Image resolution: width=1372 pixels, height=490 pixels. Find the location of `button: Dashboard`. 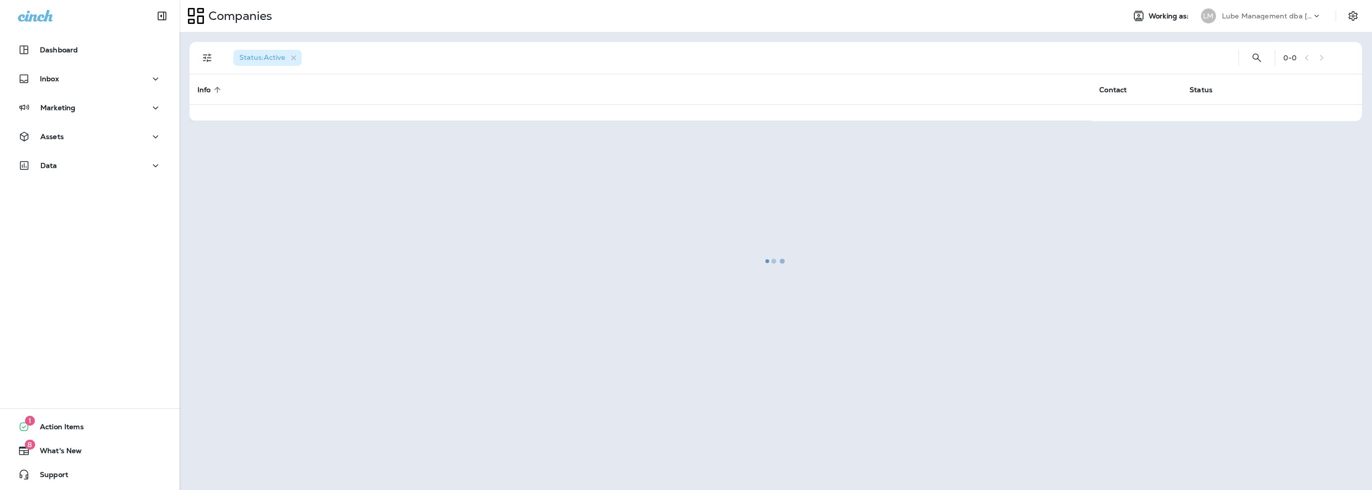

button: Dashboard is located at coordinates (90, 50).